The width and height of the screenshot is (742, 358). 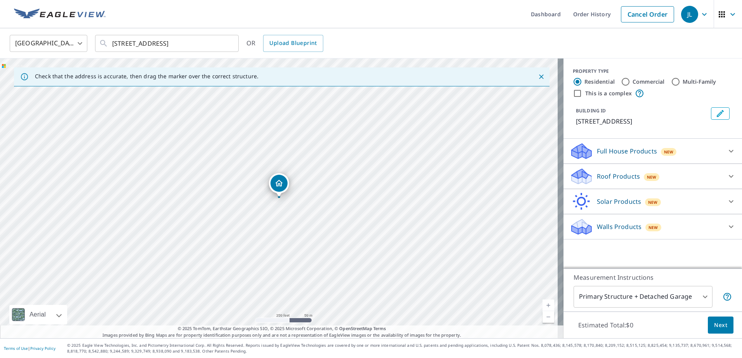 What do you see at coordinates (727, 297) in the screenshot?
I see `span: Your report will include the primary structure and a detached garage if one exists.` at bounding box center [727, 297].